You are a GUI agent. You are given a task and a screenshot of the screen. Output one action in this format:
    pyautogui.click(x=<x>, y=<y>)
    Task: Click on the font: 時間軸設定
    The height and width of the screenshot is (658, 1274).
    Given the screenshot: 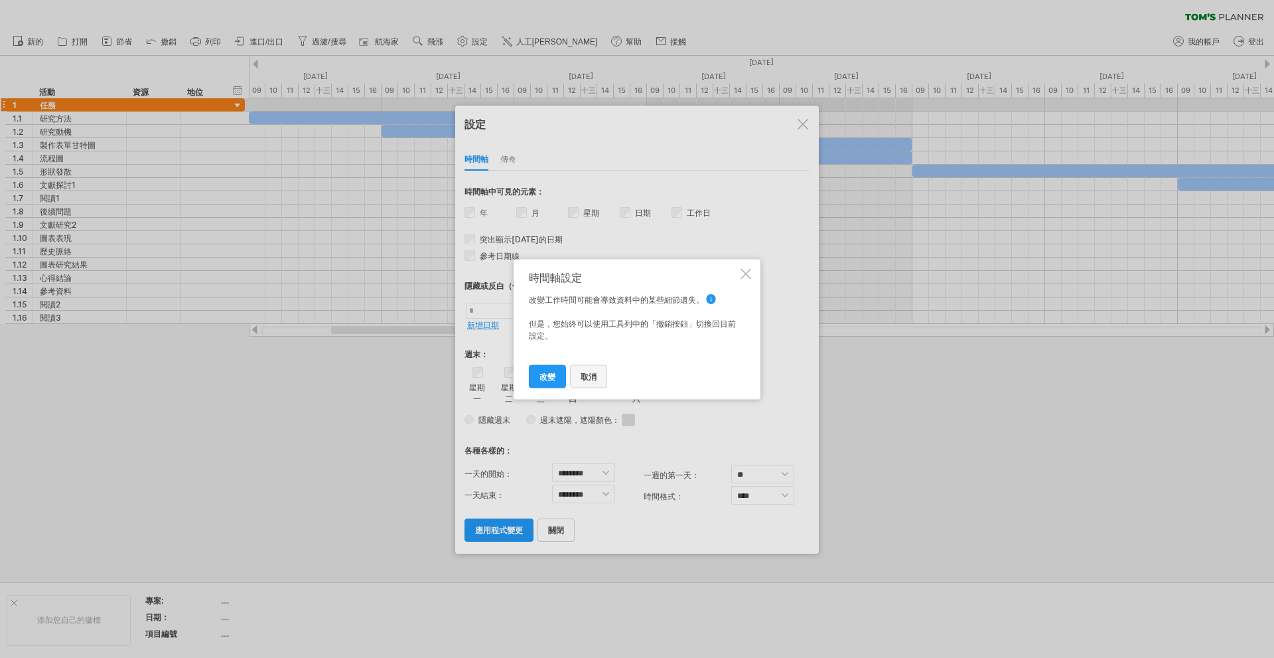 What is the action you would take?
    pyautogui.click(x=556, y=277)
    